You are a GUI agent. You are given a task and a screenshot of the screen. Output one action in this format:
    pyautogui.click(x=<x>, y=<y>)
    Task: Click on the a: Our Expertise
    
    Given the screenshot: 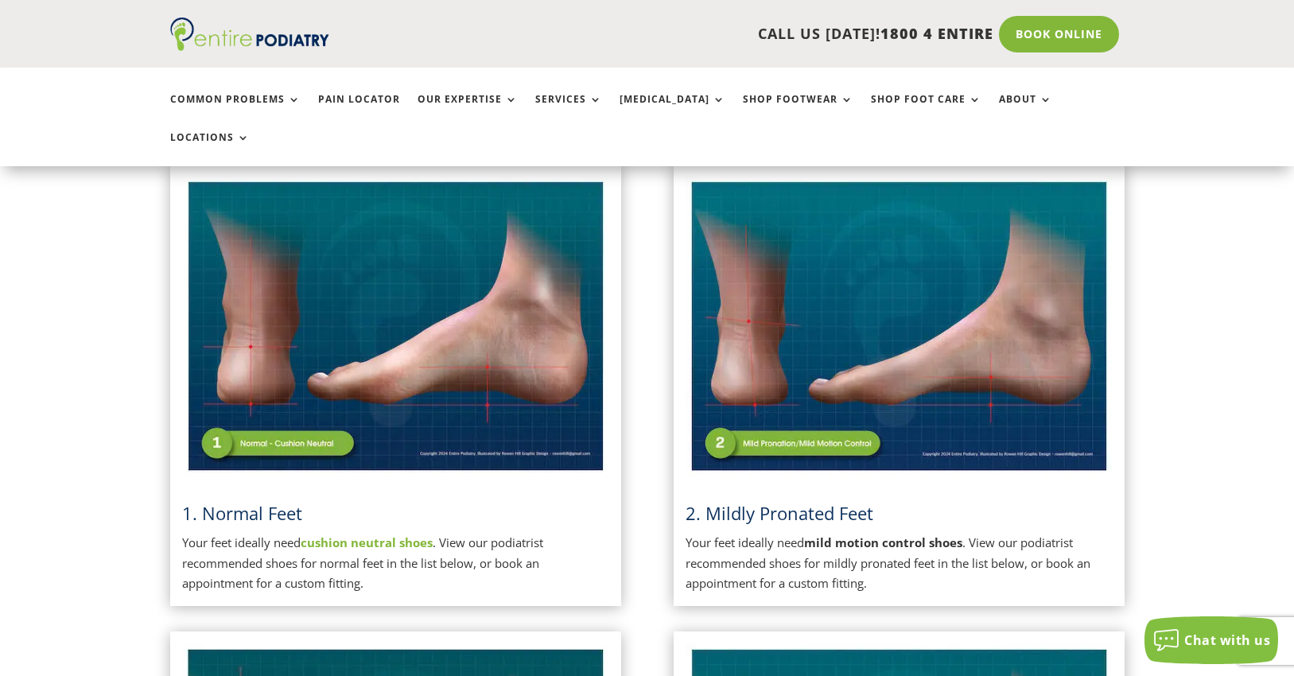 What is the action you would take?
    pyautogui.click(x=468, y=111)
    